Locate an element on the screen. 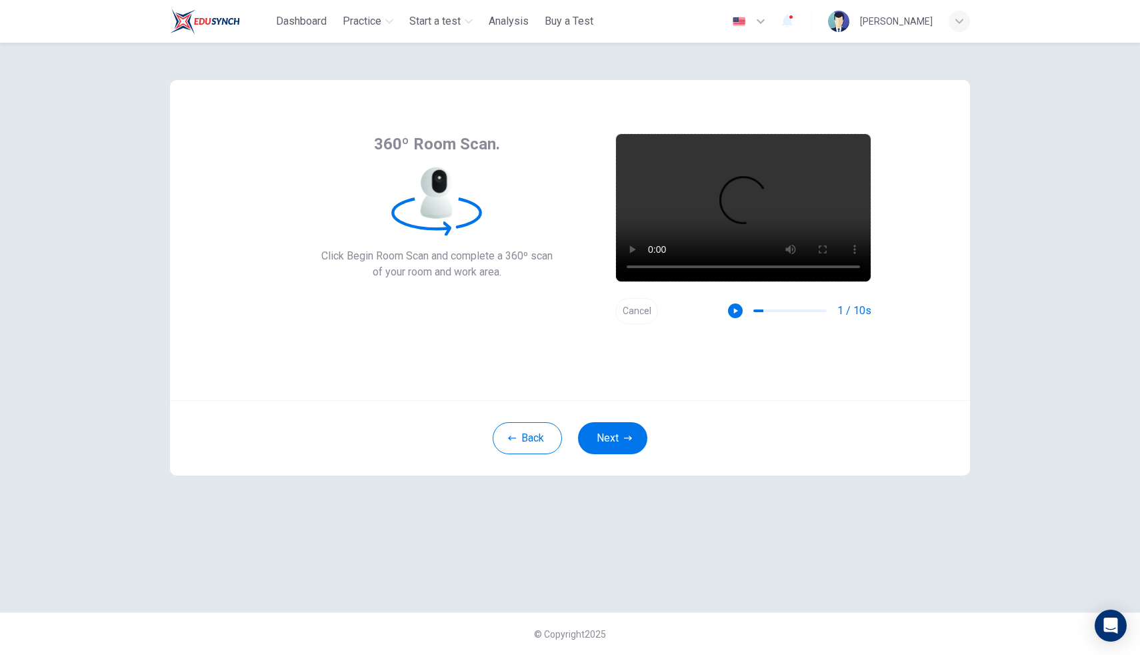 The height and width of the screenshot is (655, 1140). img: Profile picture is located at coordinates (839, 21).